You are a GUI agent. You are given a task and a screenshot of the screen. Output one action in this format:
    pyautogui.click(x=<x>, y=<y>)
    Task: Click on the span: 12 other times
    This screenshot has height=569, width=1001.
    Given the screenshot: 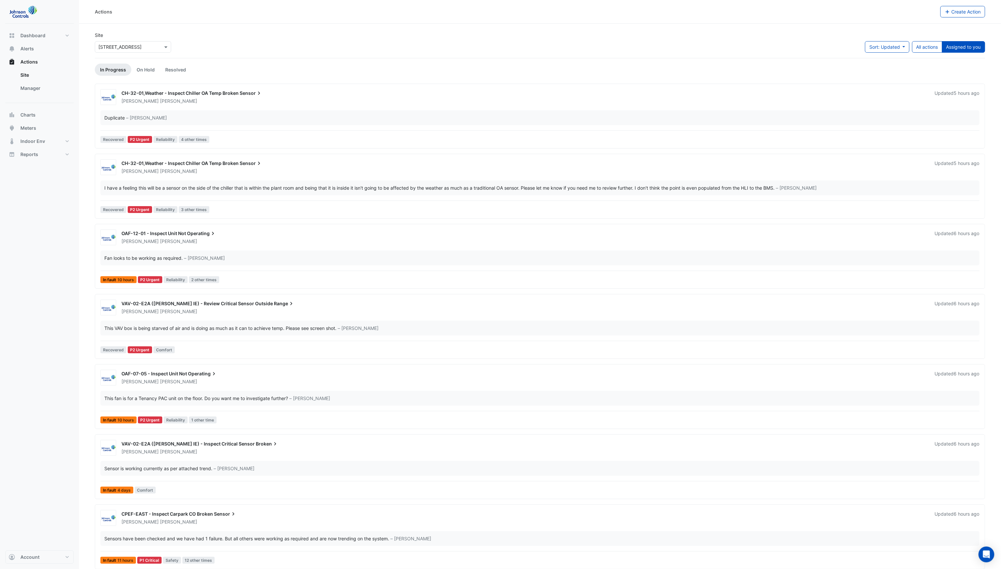 What is the action you would take?
    pyautogui.click(x=198, y=560)
    